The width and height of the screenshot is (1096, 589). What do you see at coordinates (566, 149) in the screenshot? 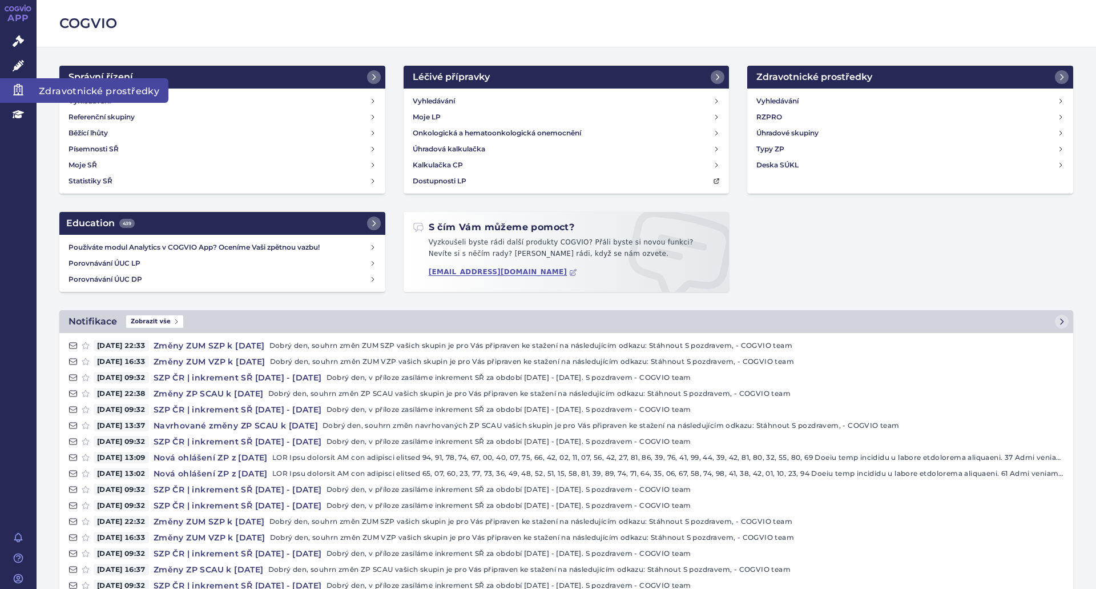
I see `a: Úhradová kalkulačka` at bounding box center [566, 149].